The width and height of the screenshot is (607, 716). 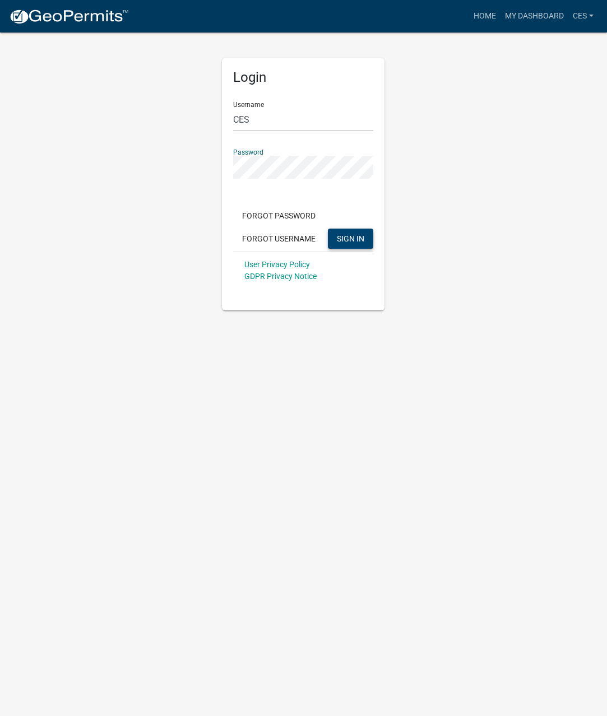 What do you see at coordinates (279, 239) in the screenshot?
I see `button: Forgot Username` at bounding box center [279, 239].